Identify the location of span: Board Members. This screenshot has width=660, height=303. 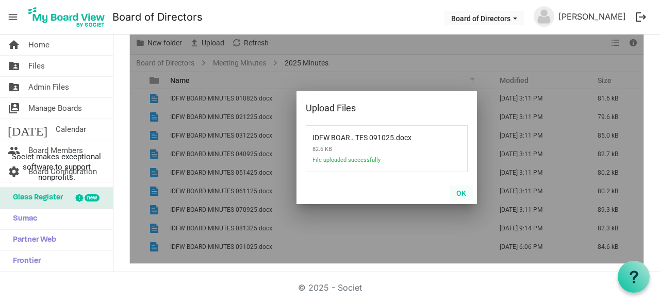
(56, 151).